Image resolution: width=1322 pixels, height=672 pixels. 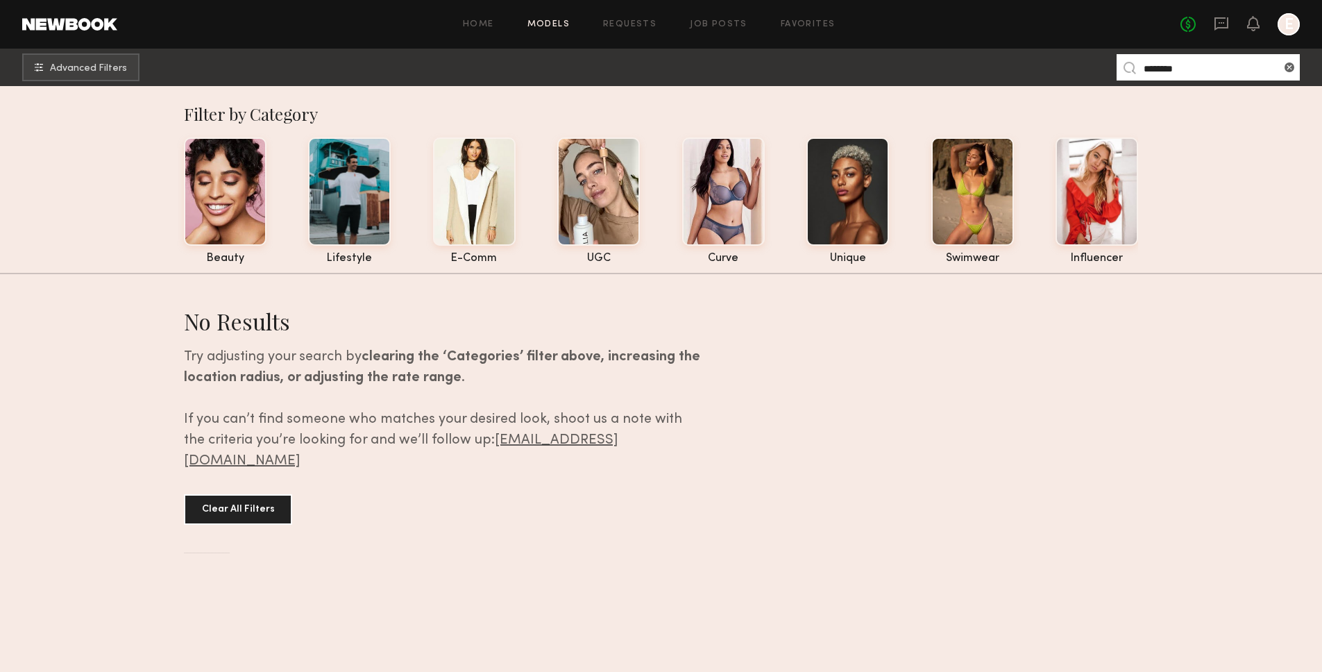 What do you see at coordinates (225, 258) in the screenshot?
I see `div: beauty` at bounding box center [225, 258].